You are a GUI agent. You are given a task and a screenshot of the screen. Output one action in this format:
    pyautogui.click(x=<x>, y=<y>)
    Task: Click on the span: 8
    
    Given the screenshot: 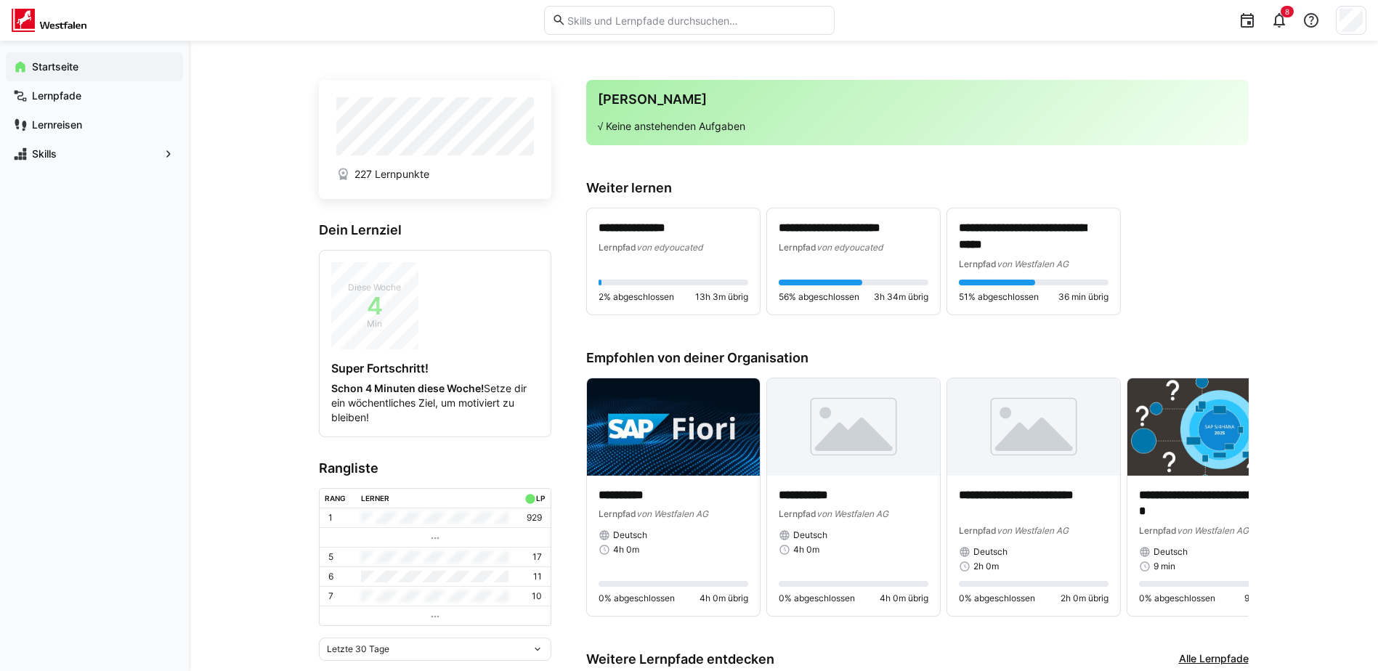 What is the action you would take?
    pyautogui.click(x=1287, y=12)
    